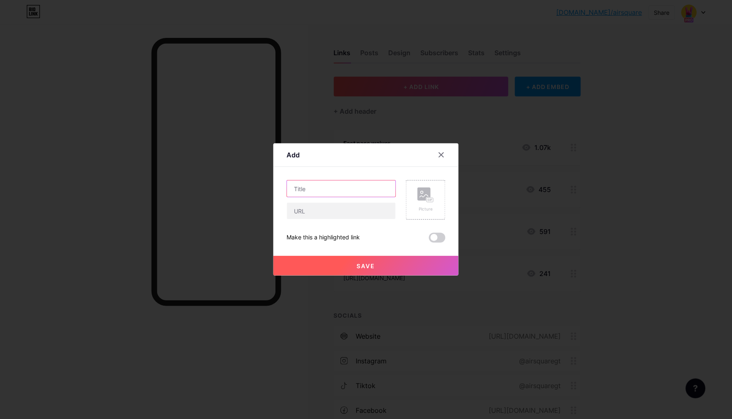 The height and width of the screenshot is (419, 732). I want to click on div: Picture, so click(426, 209).